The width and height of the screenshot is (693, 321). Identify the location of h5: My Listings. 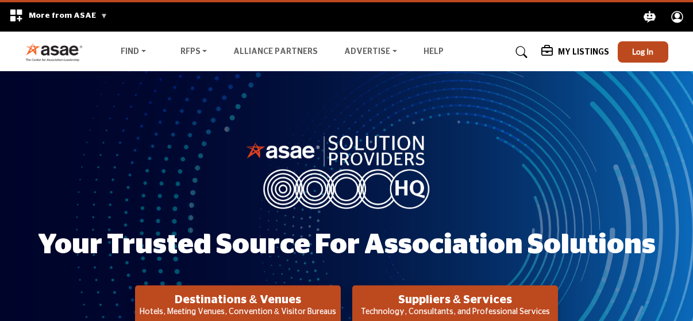
(584, 52).